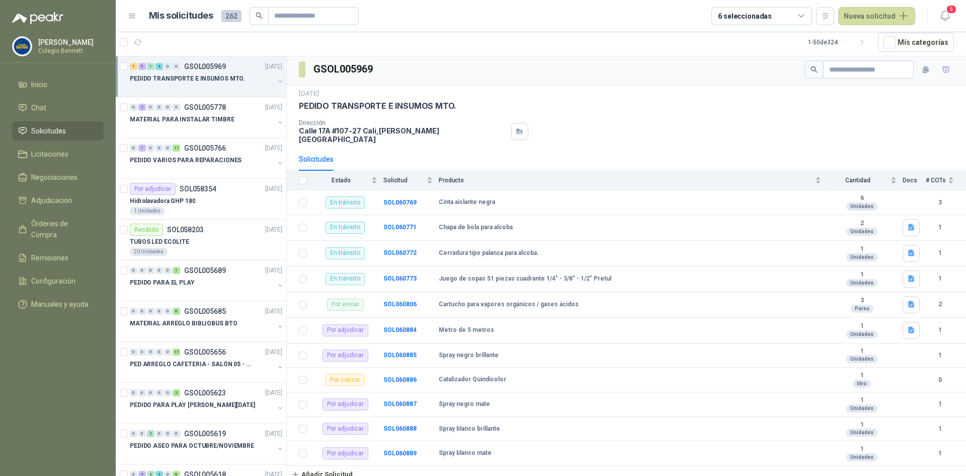 The height and width of the screenshot is (476, 966). I want to click on button: 5, so click(945, 16).